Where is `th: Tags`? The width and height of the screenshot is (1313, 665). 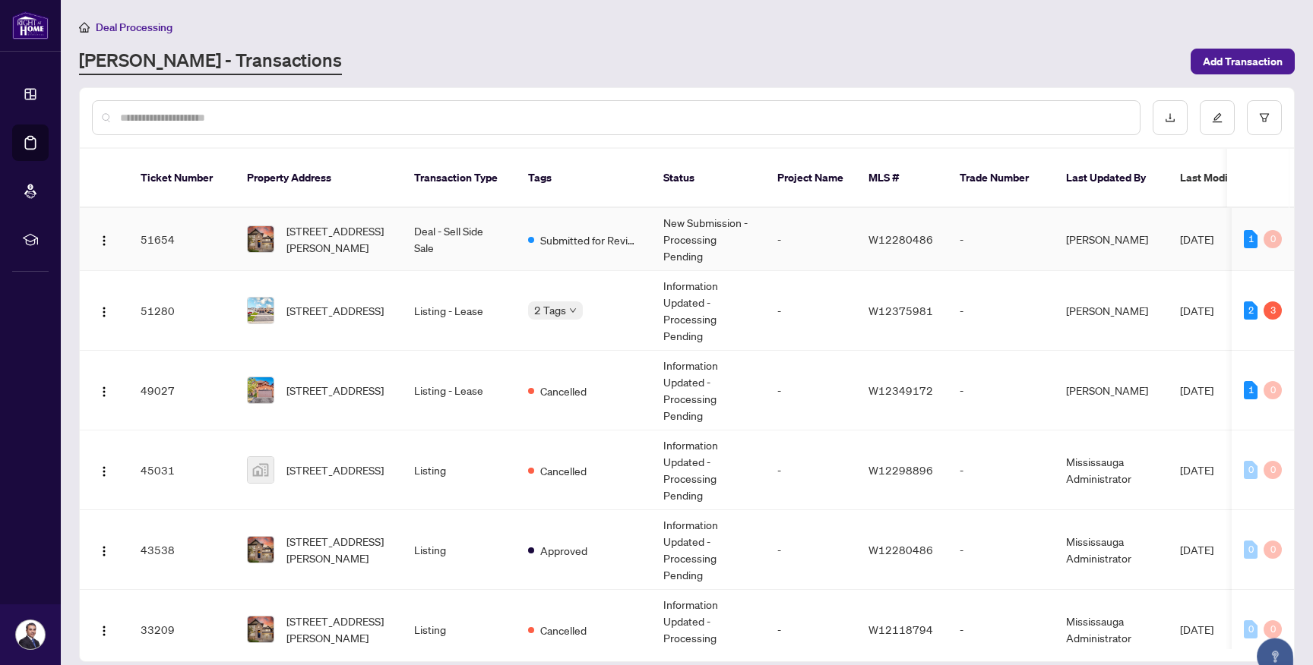 th: Tags is located at coordinates (583, 179).